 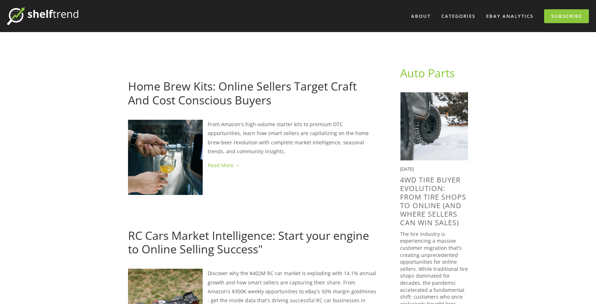 What do you see at coordinates (165, 157) in the screenshot?
I see `img: Home Brew Kits: Online Sellers Target Craft And Cost Conscious Buyers` at bounding box center [165, 157].